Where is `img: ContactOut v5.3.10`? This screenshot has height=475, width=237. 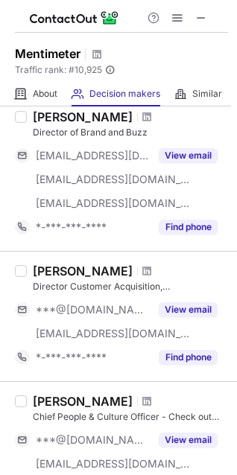 img: ContactOut v5.3.10 is located at coordinates (74, 18).